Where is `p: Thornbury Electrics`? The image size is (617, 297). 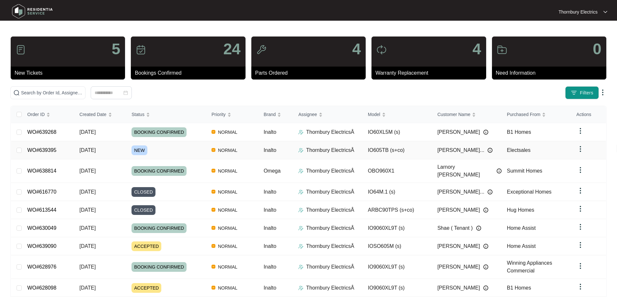 p: Thornbury Electrics is located at coordinates (577, 12).